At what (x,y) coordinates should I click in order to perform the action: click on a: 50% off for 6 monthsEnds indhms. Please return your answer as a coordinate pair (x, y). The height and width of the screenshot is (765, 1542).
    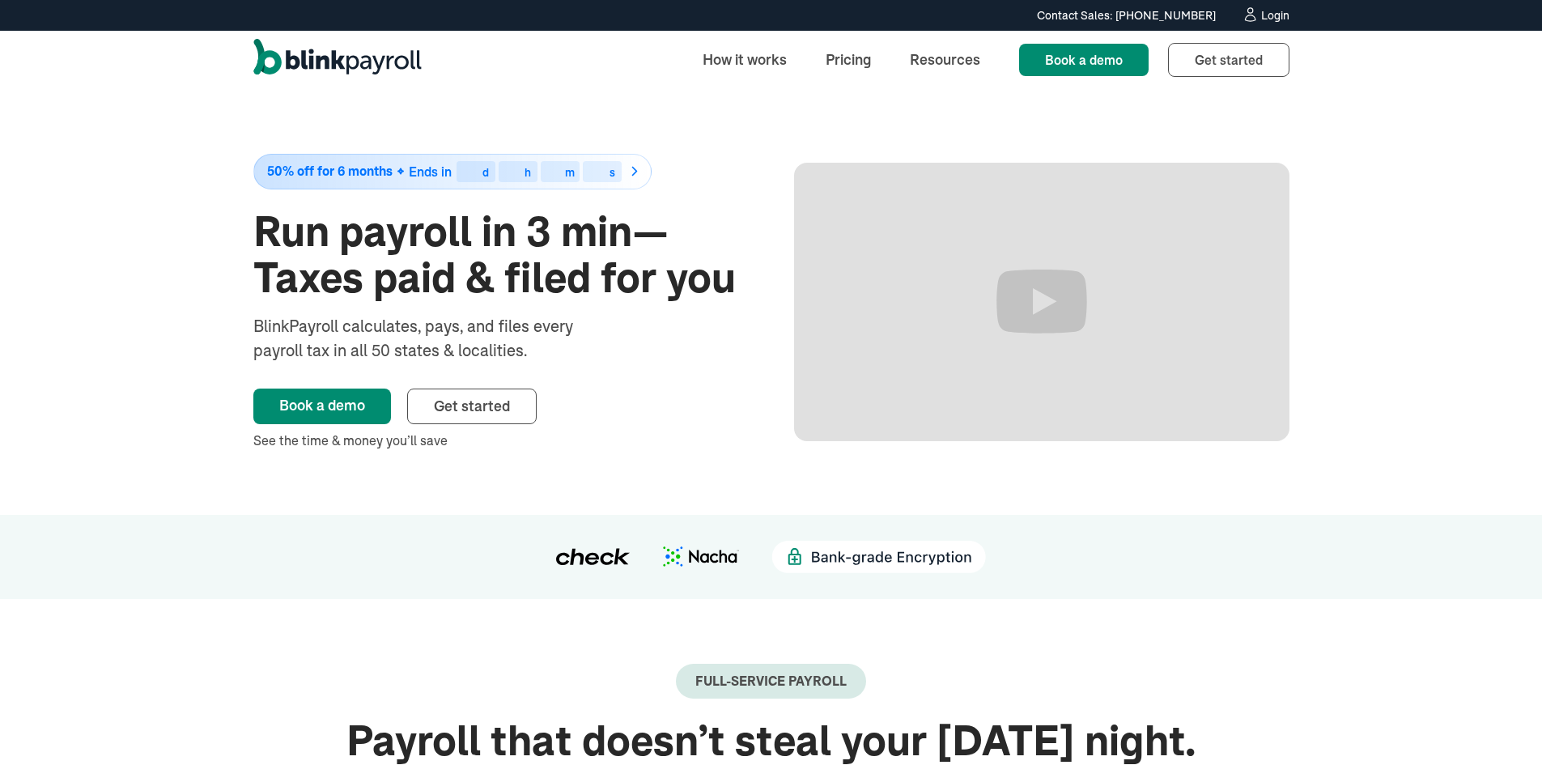
    Looking at the image, I should click on (501, 172).